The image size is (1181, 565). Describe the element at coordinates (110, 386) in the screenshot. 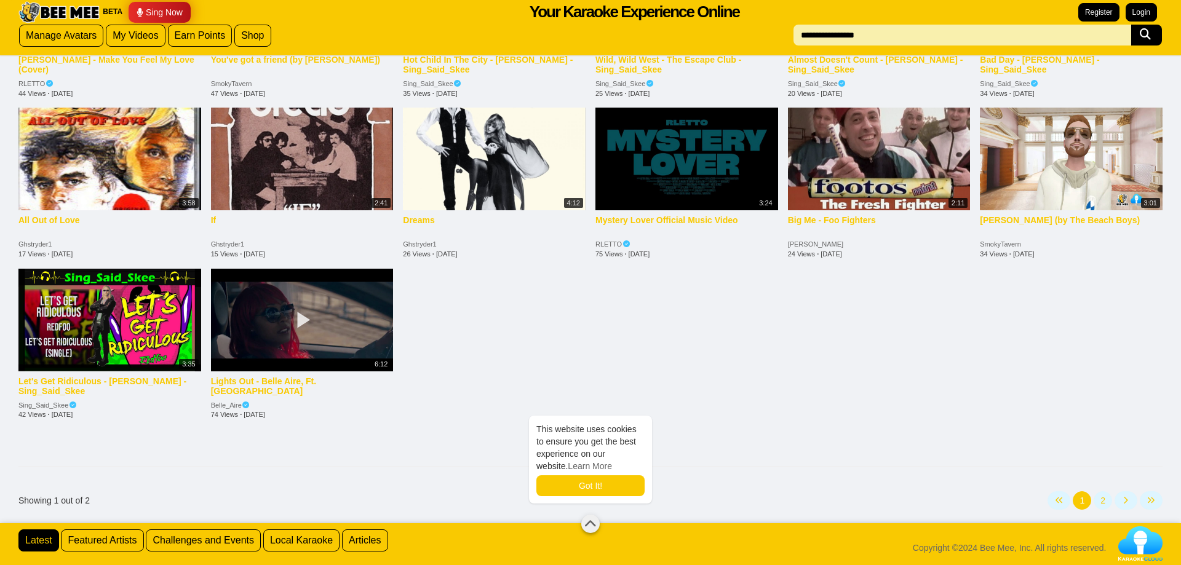

I see `h4: Let's Get Ridiculous - Redfoo - Sing_Said_Skee` at that location.